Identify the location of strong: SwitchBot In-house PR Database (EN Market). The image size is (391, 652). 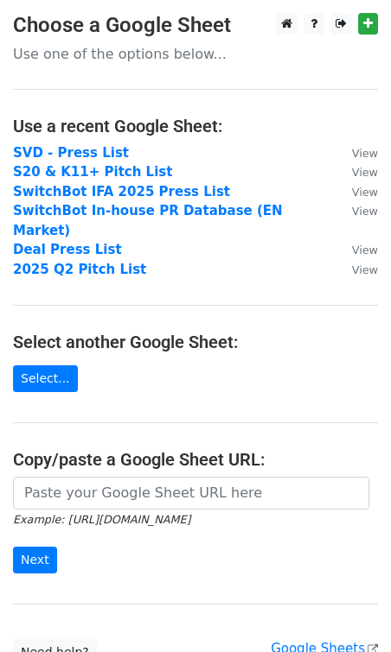
(148, 220).